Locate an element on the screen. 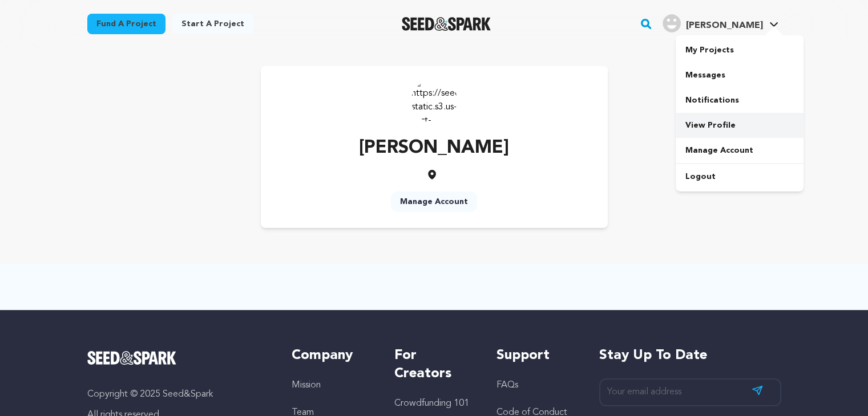 The height and width of the screenshot is (416, 868). a: FAQs is located at coordinates (507, 386).